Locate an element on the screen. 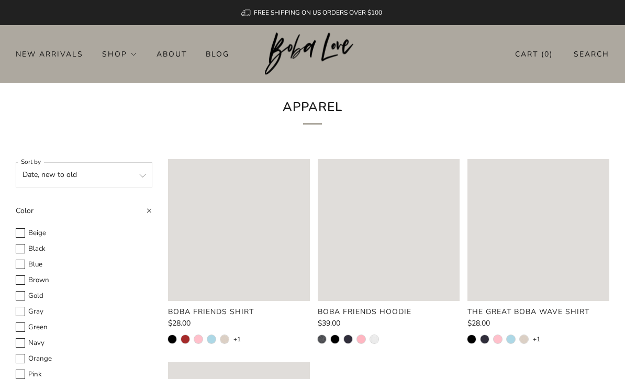  image-skeleton: Loading image: Black XS Boba Friends Shirt is located at coordinates (239, 230).